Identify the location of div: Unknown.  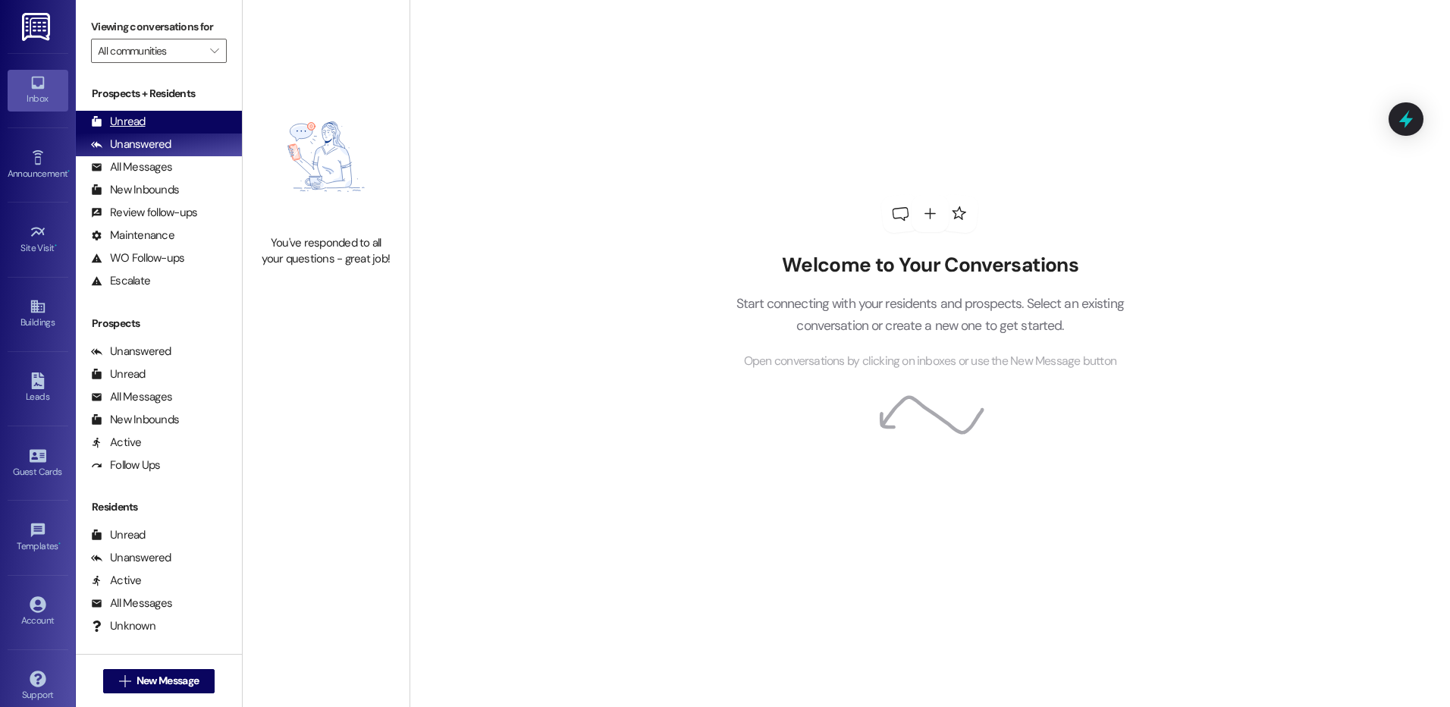
(123, 626).